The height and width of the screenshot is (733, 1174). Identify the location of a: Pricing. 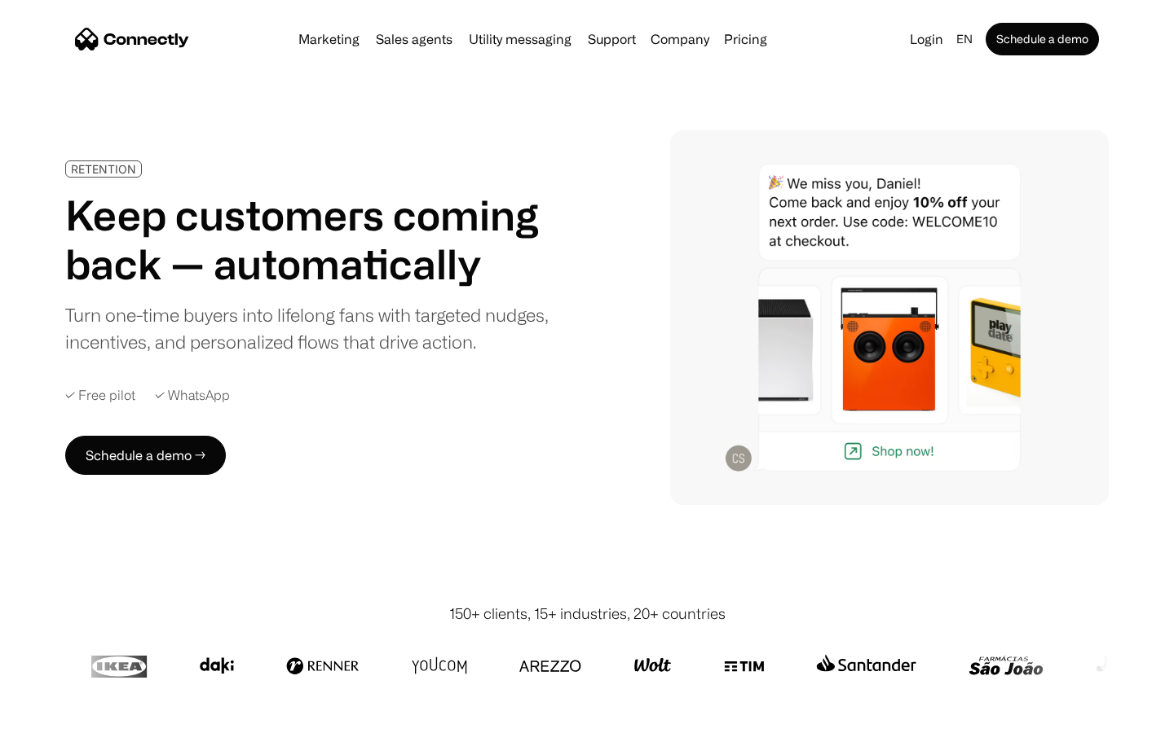
(745, 39).